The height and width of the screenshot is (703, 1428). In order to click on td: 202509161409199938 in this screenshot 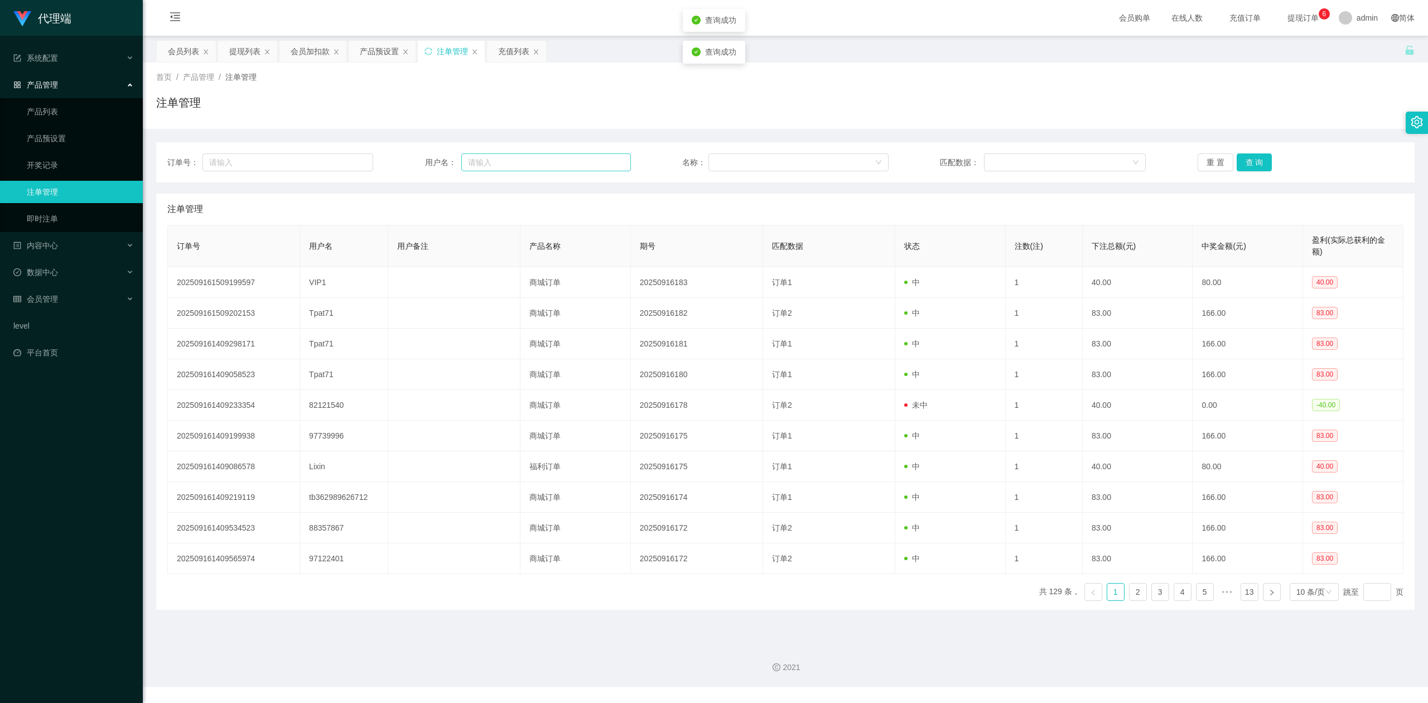, I will do `click(234, 436)`.